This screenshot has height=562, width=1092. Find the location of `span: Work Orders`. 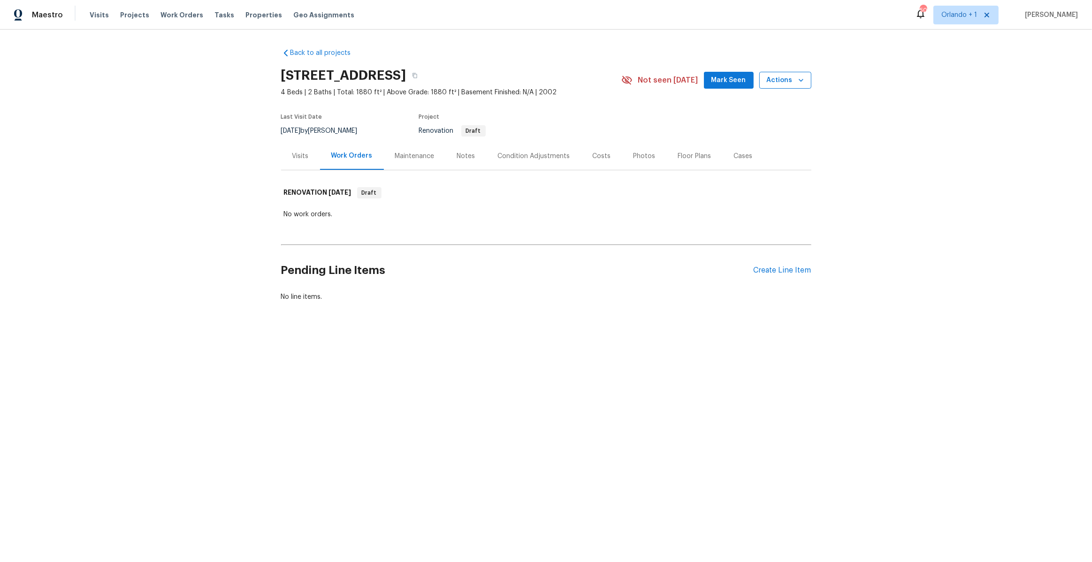

span: Work Orders is located at coordinates (182, 15).